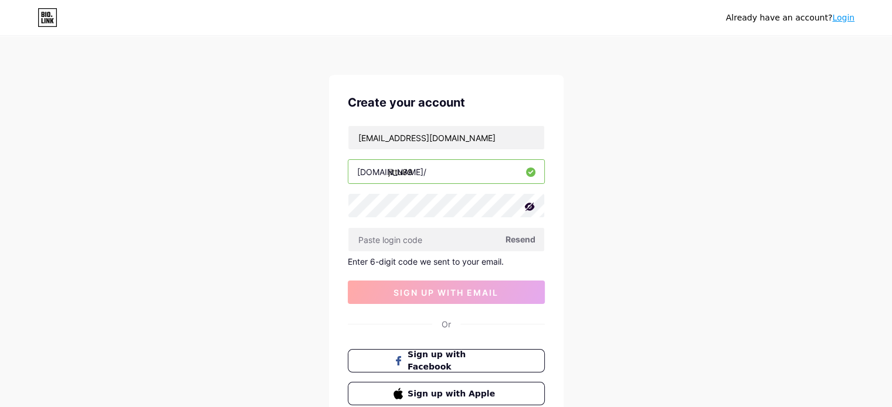  I want to click on a: Sign up with Apple, so click(446, 394).